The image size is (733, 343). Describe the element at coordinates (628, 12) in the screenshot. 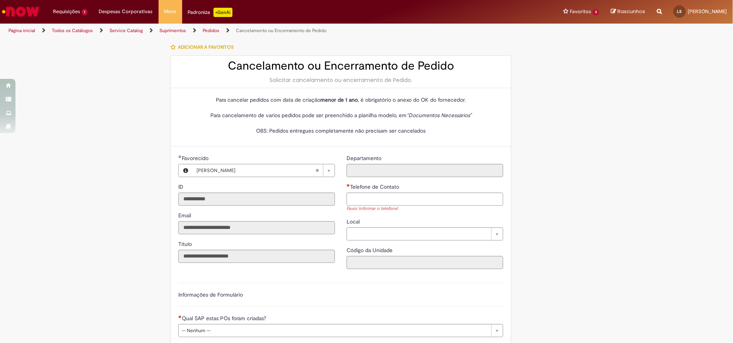

I see `a: Rascunhos` at that location.